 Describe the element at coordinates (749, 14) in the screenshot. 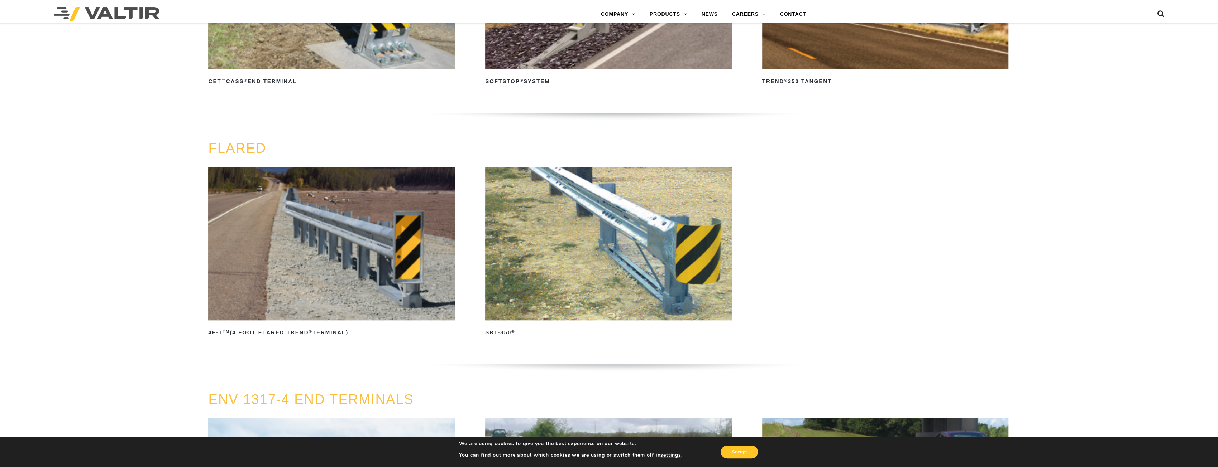

I see `a: CAREERS` at that location.